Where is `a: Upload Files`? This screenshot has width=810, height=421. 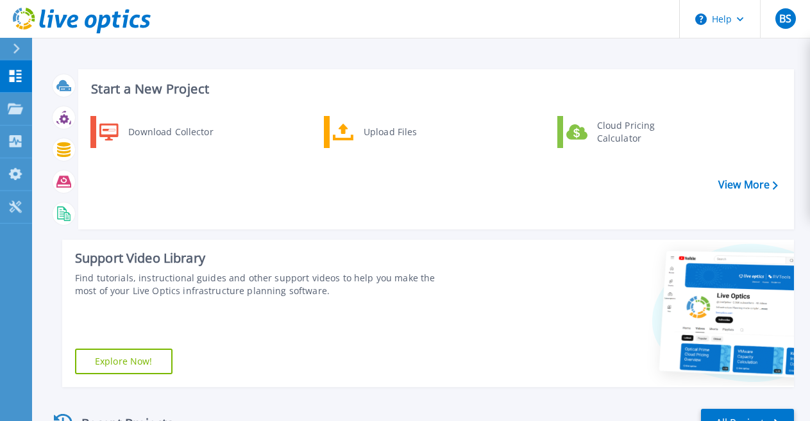 a: Upload Files is located at coordinates (389, 132).